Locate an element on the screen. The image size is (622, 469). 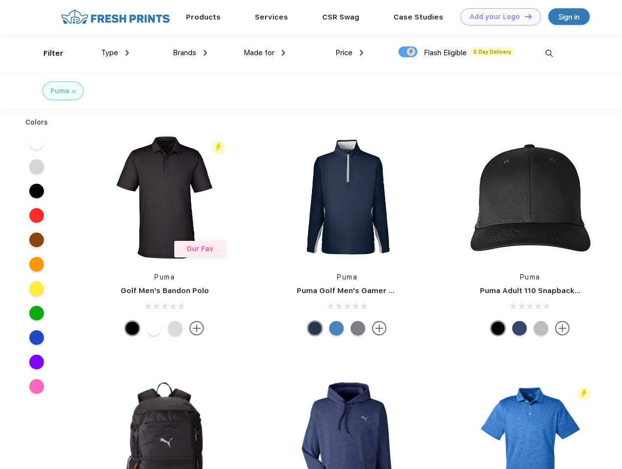
div: Navy Blazer is located at coordinates (315, 328).